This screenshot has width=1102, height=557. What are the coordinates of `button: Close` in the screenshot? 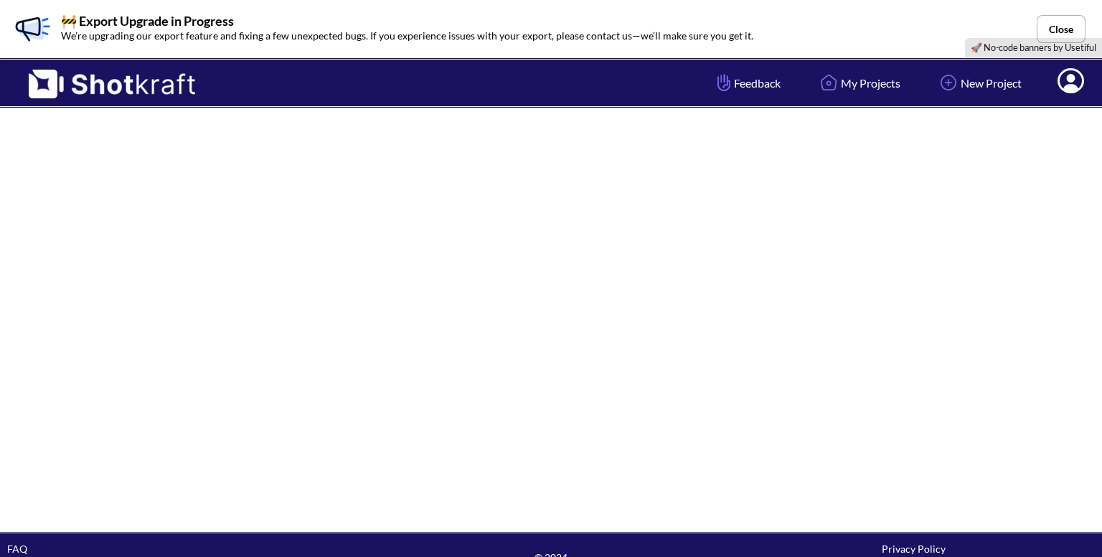 It's located at (1061, 29).